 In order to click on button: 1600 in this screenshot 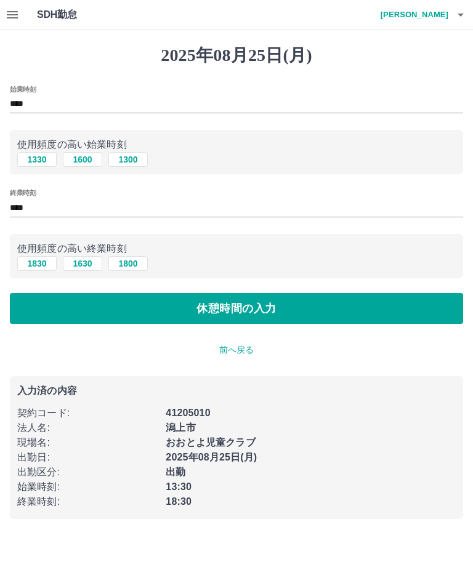, I will do `click(83, 159)`.